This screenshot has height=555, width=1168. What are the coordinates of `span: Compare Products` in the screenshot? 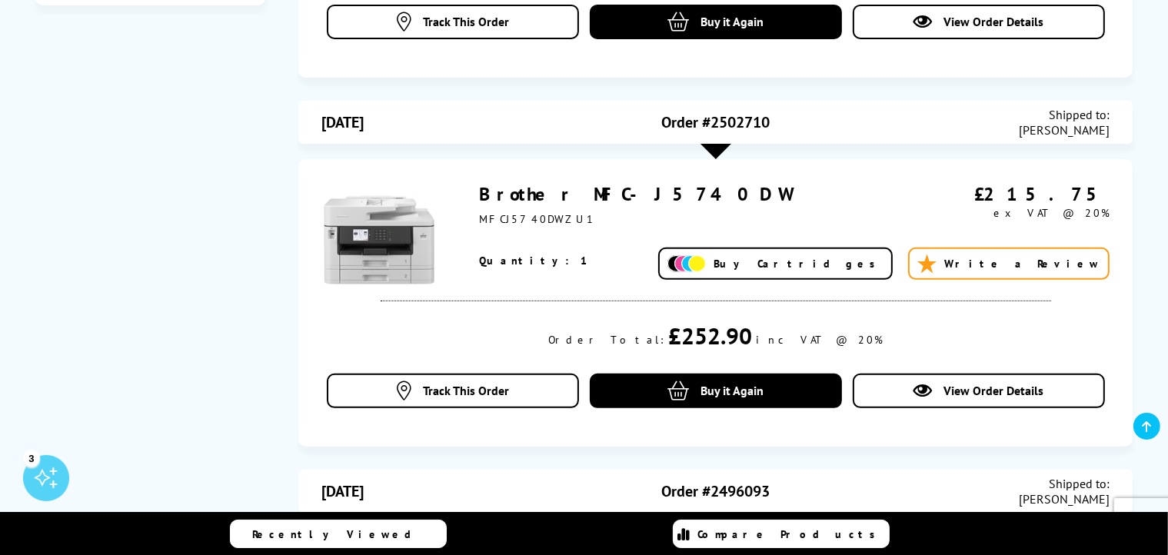 It's located at (791, 534).